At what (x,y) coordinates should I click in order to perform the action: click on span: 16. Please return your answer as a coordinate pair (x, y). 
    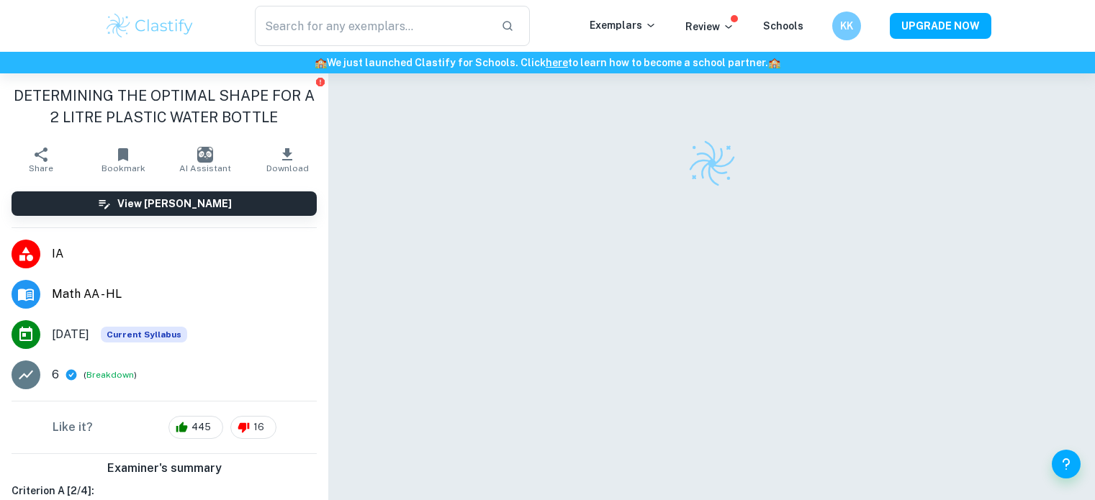
    Looking at the image, I should click on (258, 428).